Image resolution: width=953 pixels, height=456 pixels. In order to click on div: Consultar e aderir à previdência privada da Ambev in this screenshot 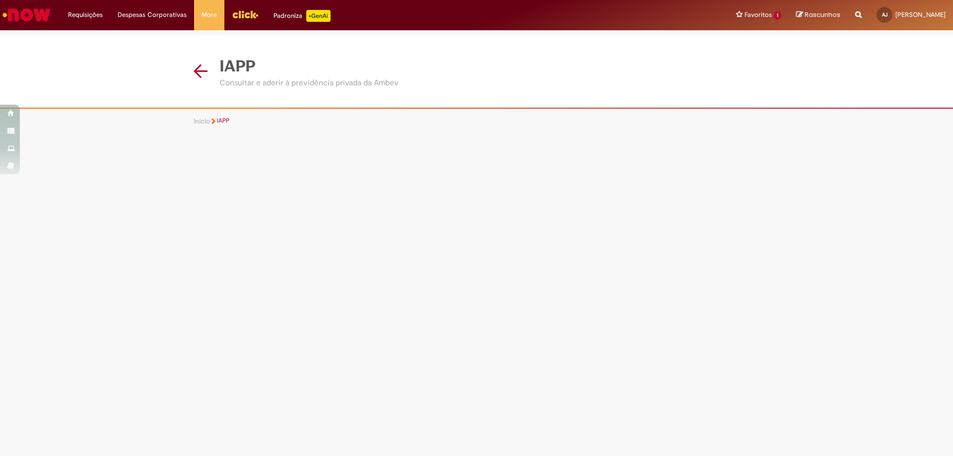, I will do `click(309, 83)`.